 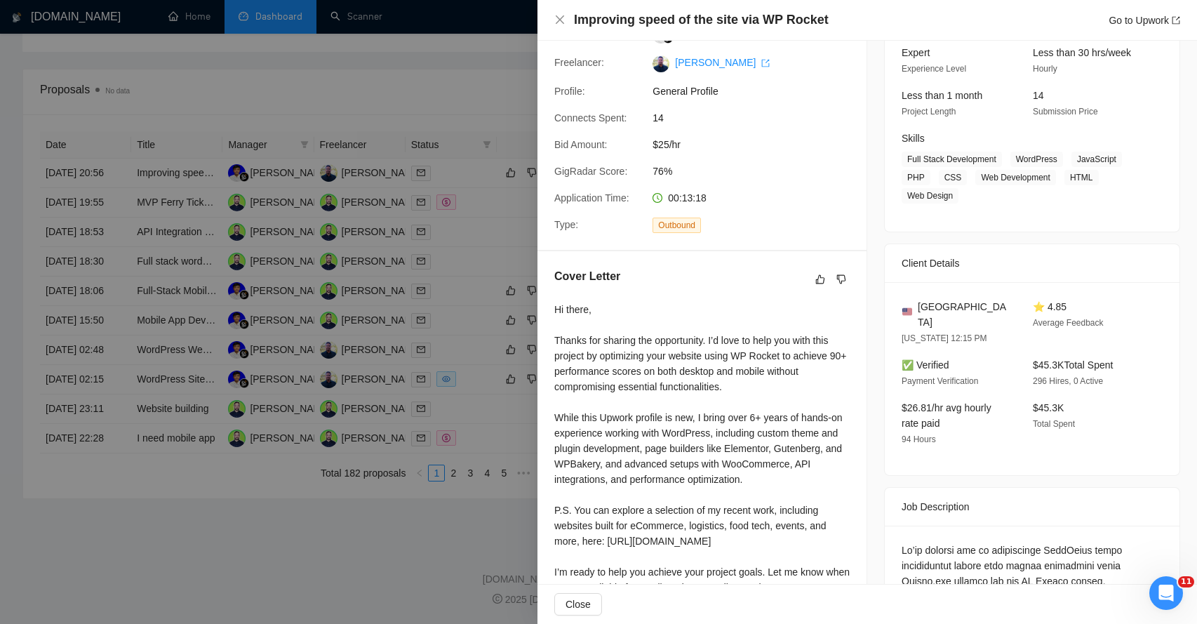 I want to click on span: Average Feedback, so click(x=1068, y=323).